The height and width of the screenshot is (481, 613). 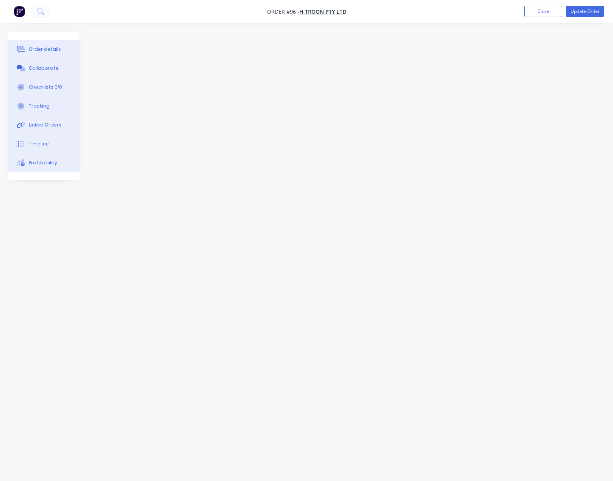 I want to click on div: Collaborate, so click(x=44, y=68).